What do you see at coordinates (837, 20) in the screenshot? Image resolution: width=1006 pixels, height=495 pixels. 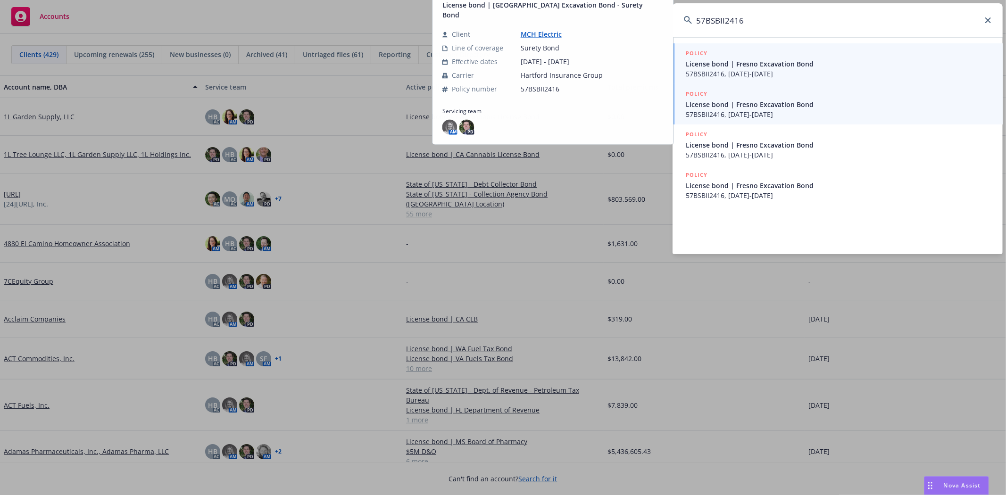 I see `input: Search...` at bounding box center [837, 20].